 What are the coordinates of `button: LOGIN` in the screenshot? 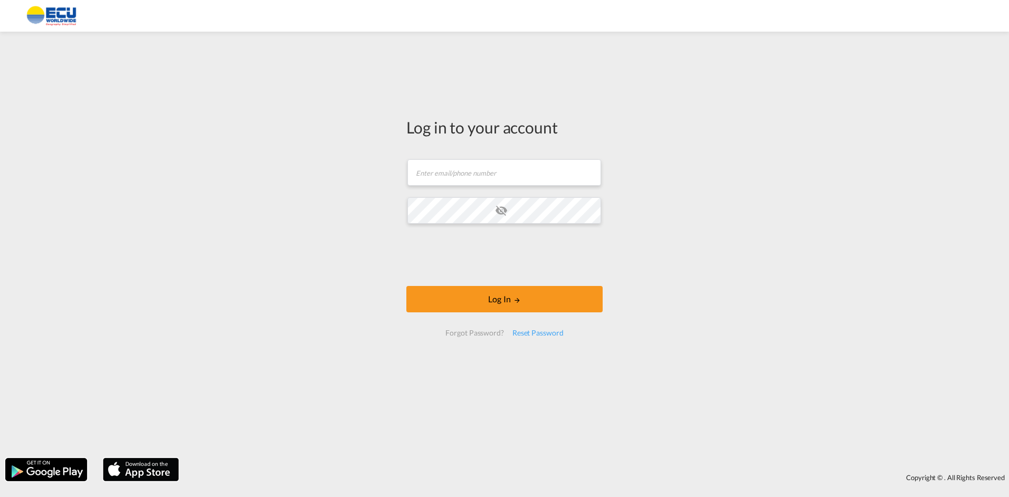 It's located at (504, 299).